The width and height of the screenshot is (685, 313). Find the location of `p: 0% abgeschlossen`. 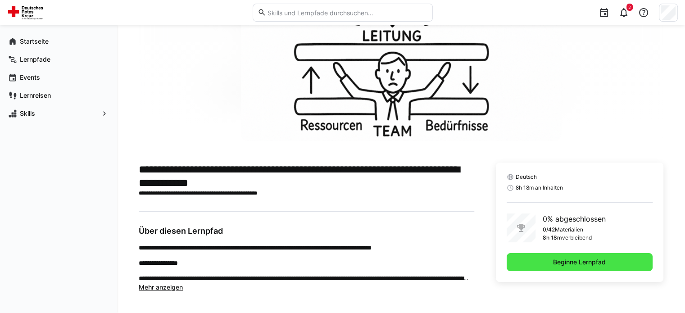

p: 0% abgeschlossen is located at coordinates (574, 219).